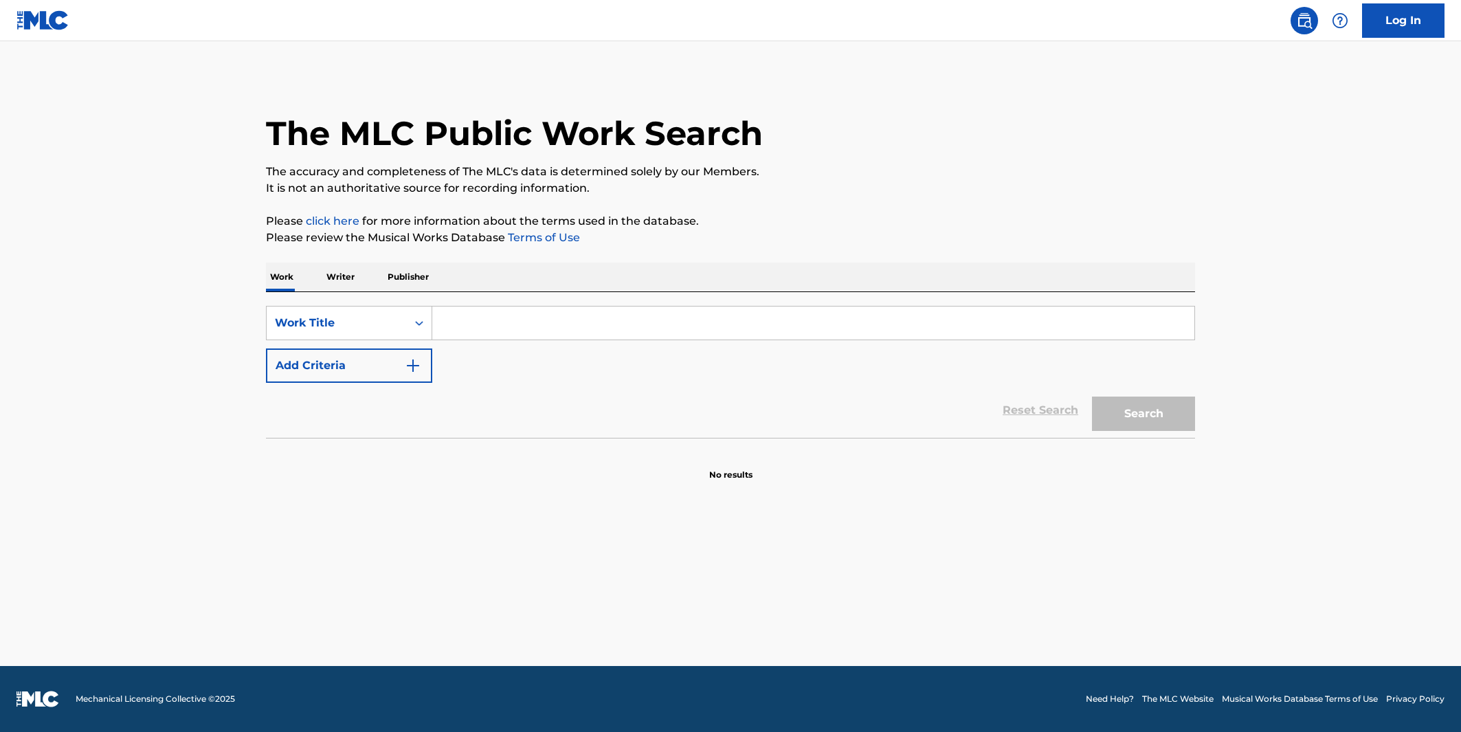 Image resolution: width=1461 pixels, height=732 pixels. I want to click on img: 9d2ae6d4665cec9f34b9.svg, so click(413, 366).